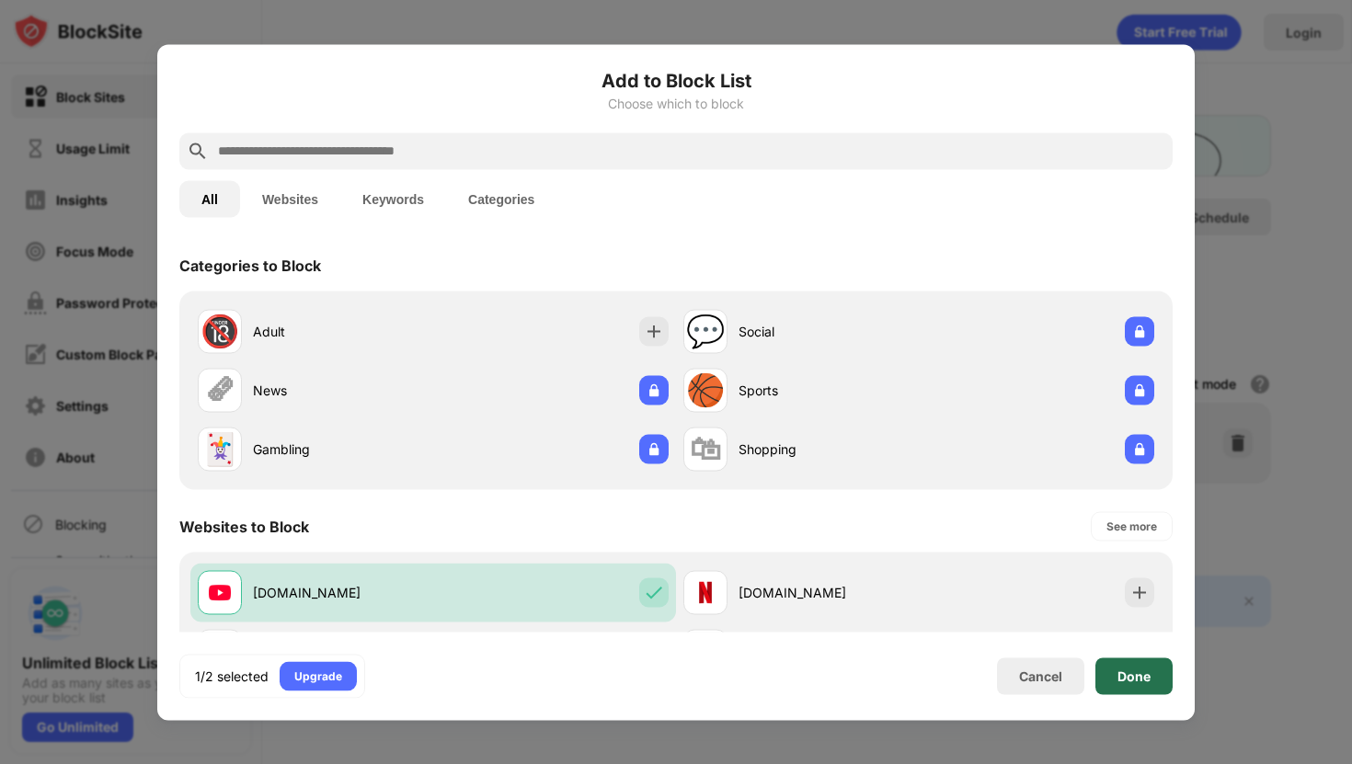  What do you see at coordinates (343, 390) in the screenshot?
I see `div: News` at bounding box center [343, 390].